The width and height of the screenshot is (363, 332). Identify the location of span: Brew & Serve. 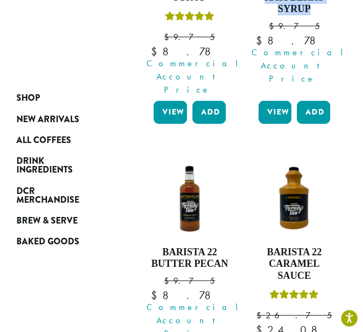
(47, 220).